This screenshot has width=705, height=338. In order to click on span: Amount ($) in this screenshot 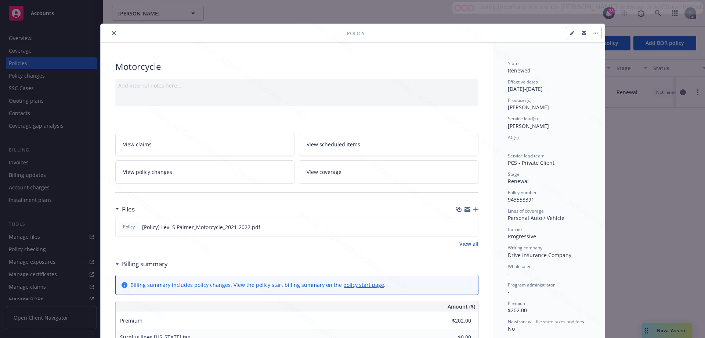, I will do `click(461, 306)`.